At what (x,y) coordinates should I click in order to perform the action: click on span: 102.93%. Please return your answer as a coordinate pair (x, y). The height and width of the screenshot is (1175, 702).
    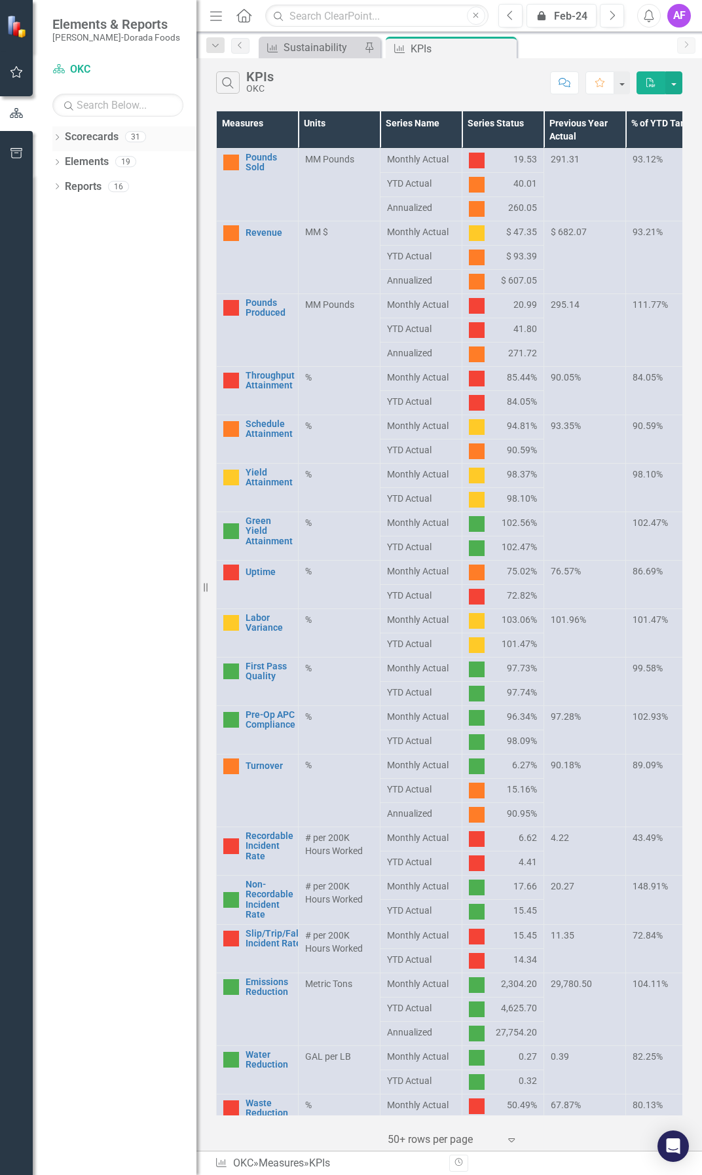
    Looking at the image, I should click on (651, 717).